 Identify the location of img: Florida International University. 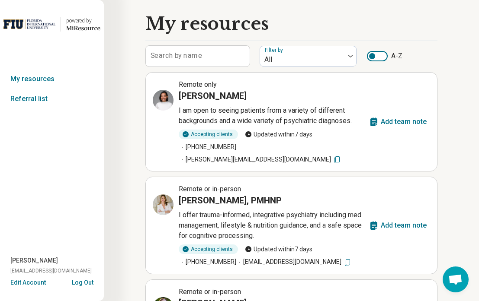
(29, 24).